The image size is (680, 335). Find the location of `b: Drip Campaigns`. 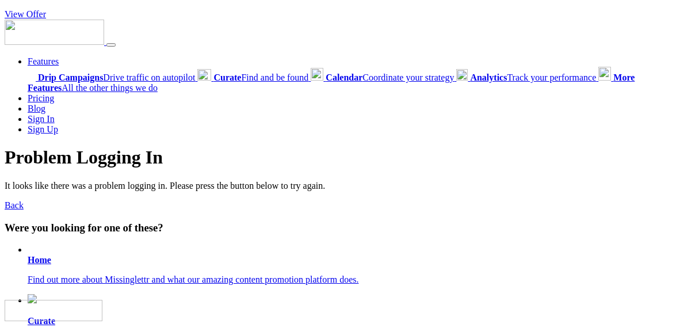

b: Drip Campaigns is located at coordinates (70, 77).